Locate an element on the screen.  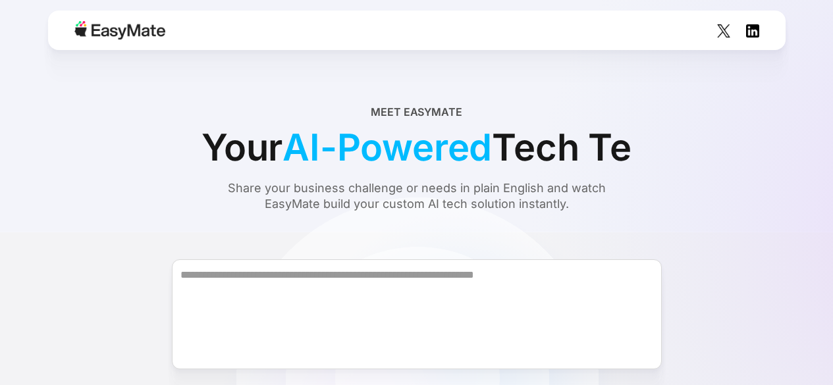
div: Your is located at coordinates (416, 147).